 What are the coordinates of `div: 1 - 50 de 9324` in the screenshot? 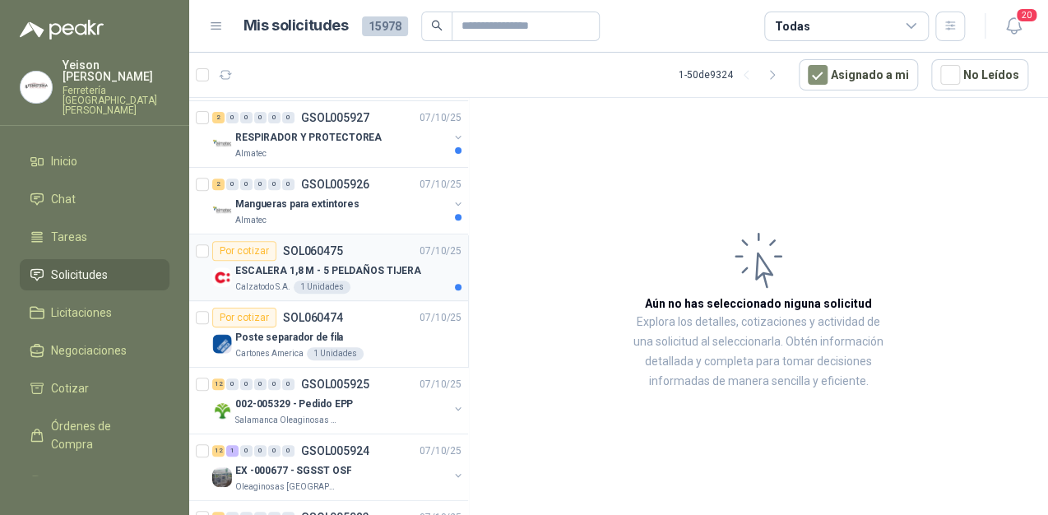 It's located at (732, 75).